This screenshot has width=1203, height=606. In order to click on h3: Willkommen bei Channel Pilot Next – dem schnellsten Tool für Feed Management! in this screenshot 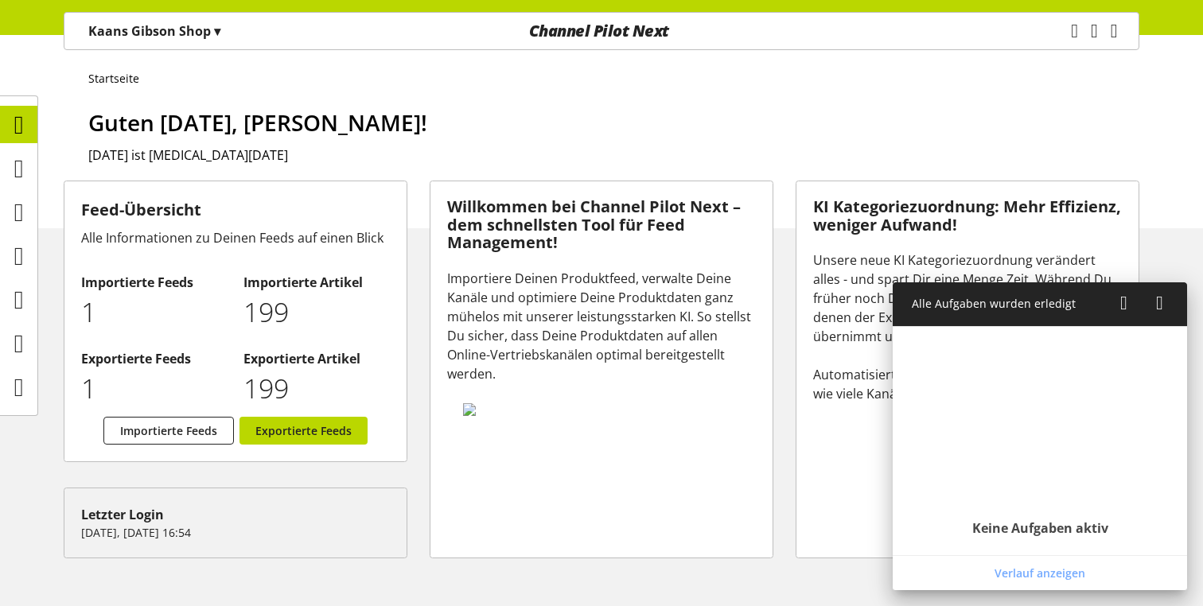, I will do `click(602, 225)`.